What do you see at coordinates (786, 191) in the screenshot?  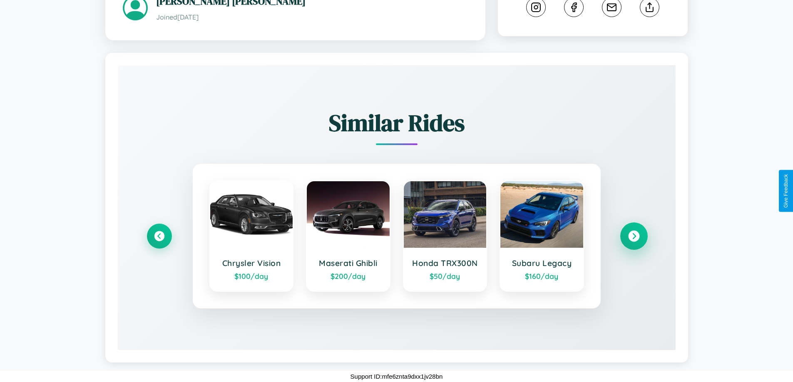 I see `div: Give Feedback` at bounding box center [786, 191].